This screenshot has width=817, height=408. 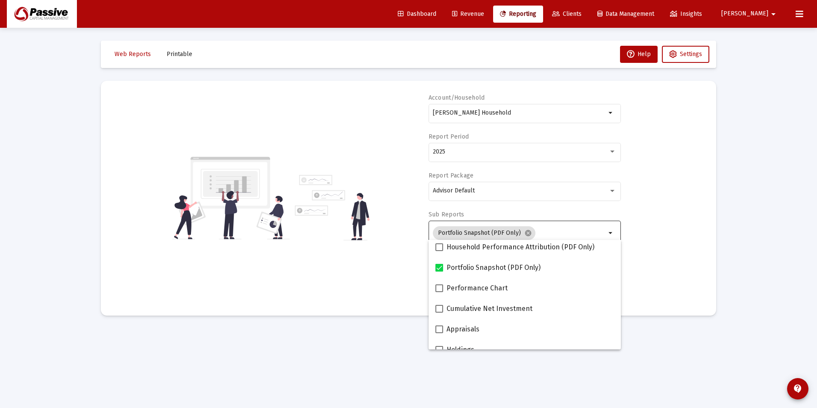 I want to click on span: Data Management, so click(x=626, y=14).